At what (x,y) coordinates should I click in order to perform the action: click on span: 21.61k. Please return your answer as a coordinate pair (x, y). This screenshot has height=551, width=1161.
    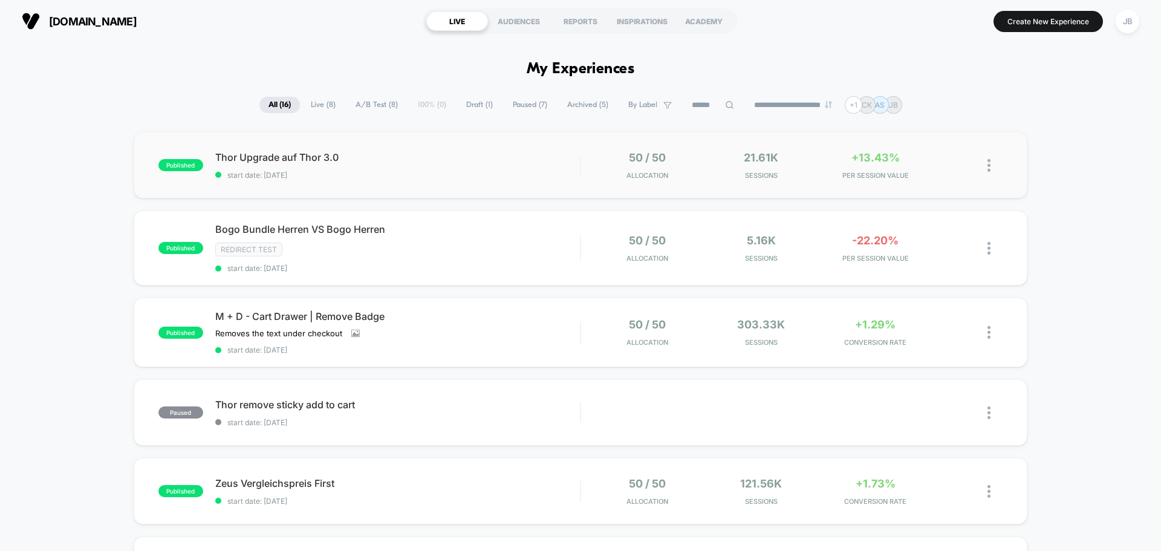
    Looking at the image, I should click on (761, 157).